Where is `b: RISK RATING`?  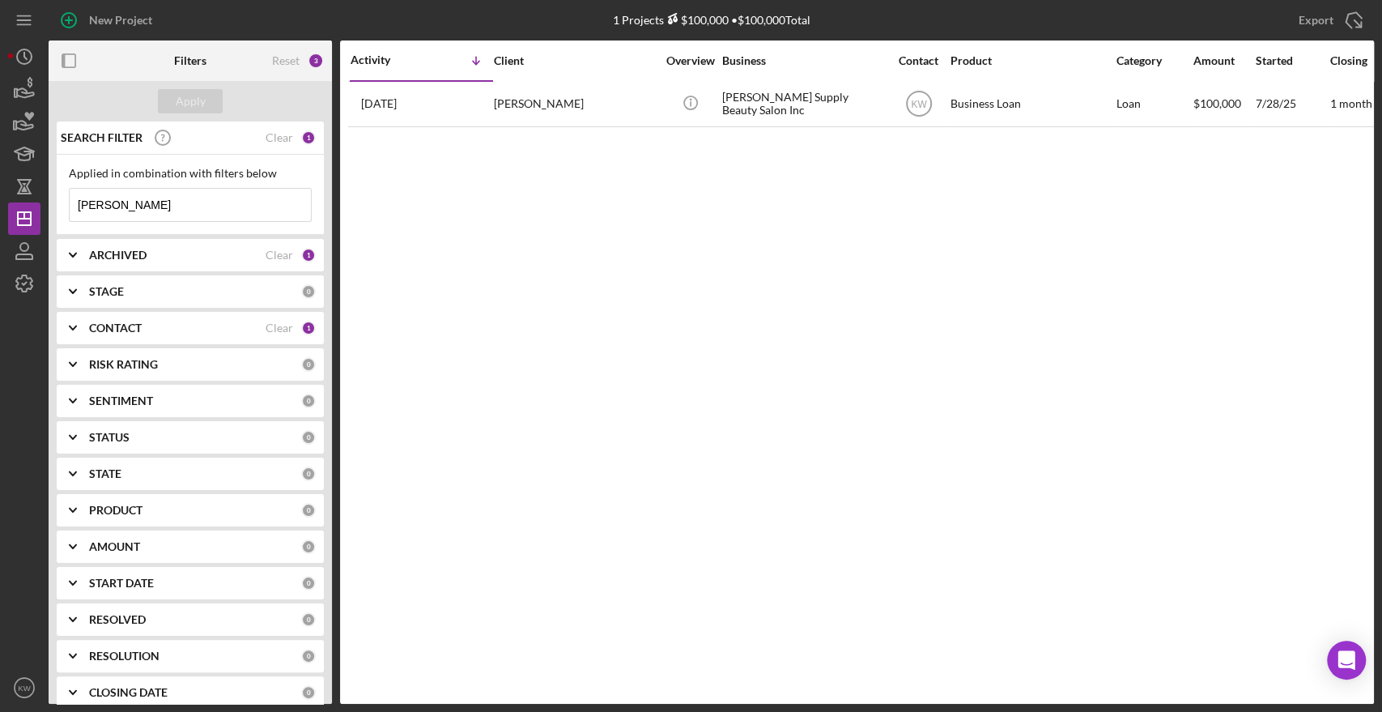
b: RISK RATING is located at coordinates (123, 364).